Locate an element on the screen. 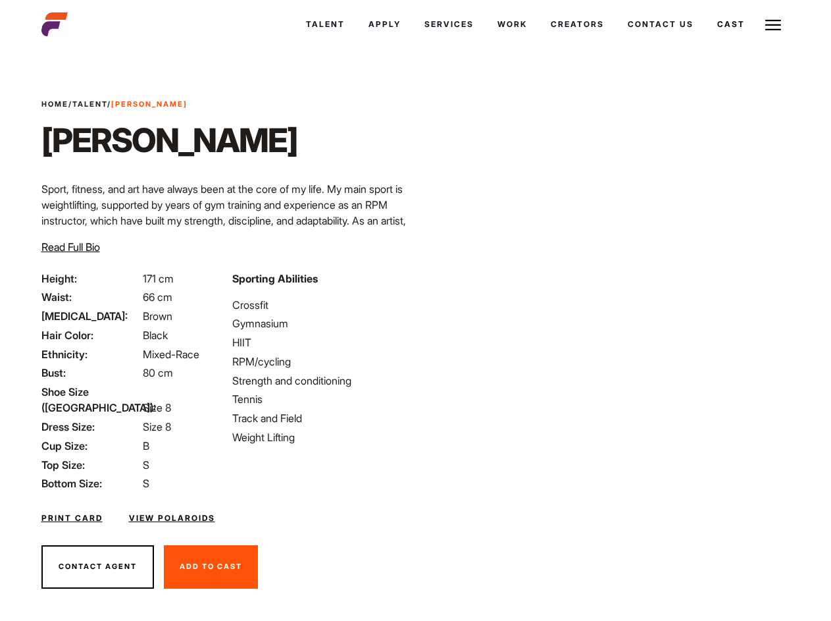 The image size is (831, 621). li: RPM/cycling is located at coordinates (320, 361).